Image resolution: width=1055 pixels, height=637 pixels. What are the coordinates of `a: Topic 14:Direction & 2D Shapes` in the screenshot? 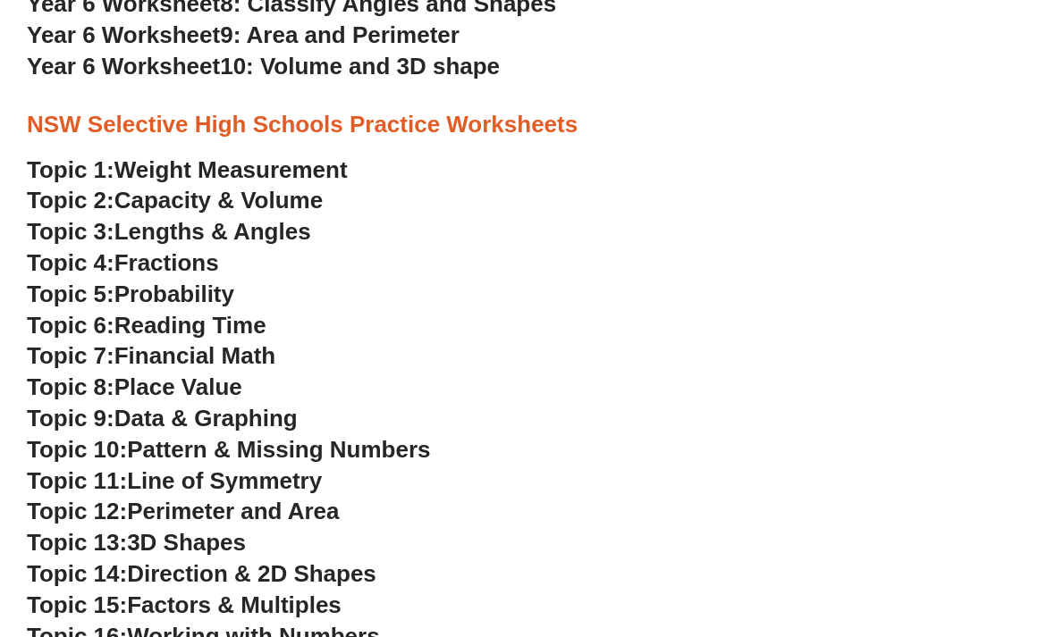 It's located at (201, 575).